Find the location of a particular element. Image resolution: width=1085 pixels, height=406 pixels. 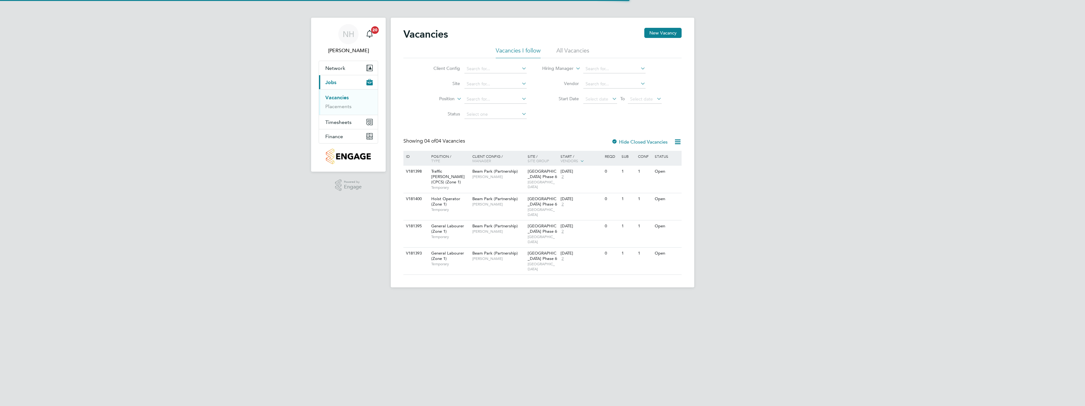

span: Network is located at coordinates (335, 68).